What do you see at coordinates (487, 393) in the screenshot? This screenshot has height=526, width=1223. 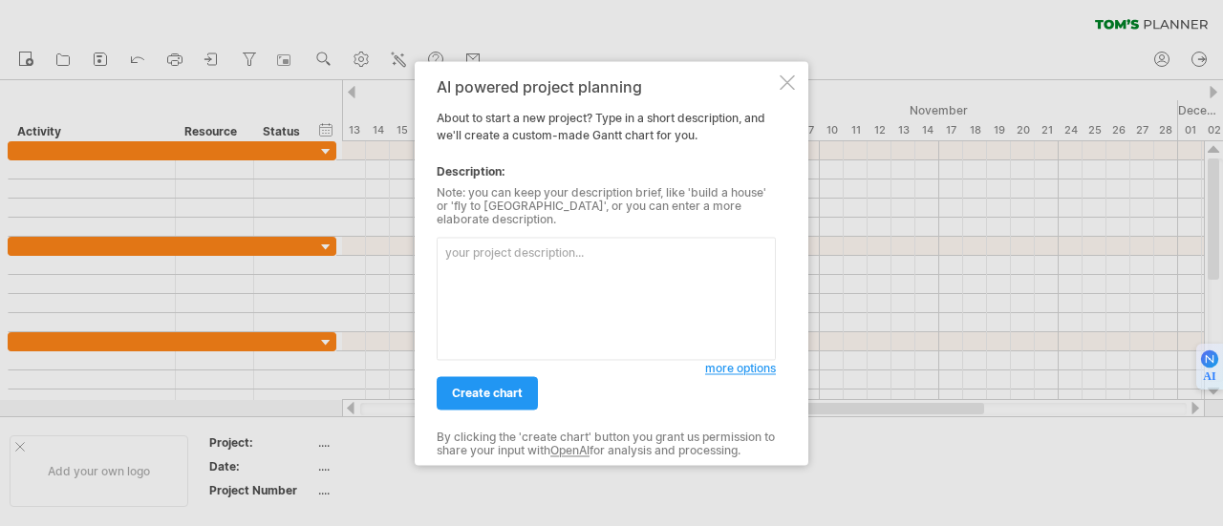 I see `a: create chart` at bounding box center [487, 393].